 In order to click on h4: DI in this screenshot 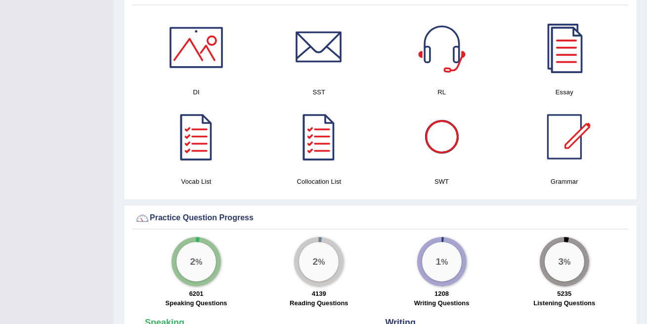, I will do `click(196, 92)`.